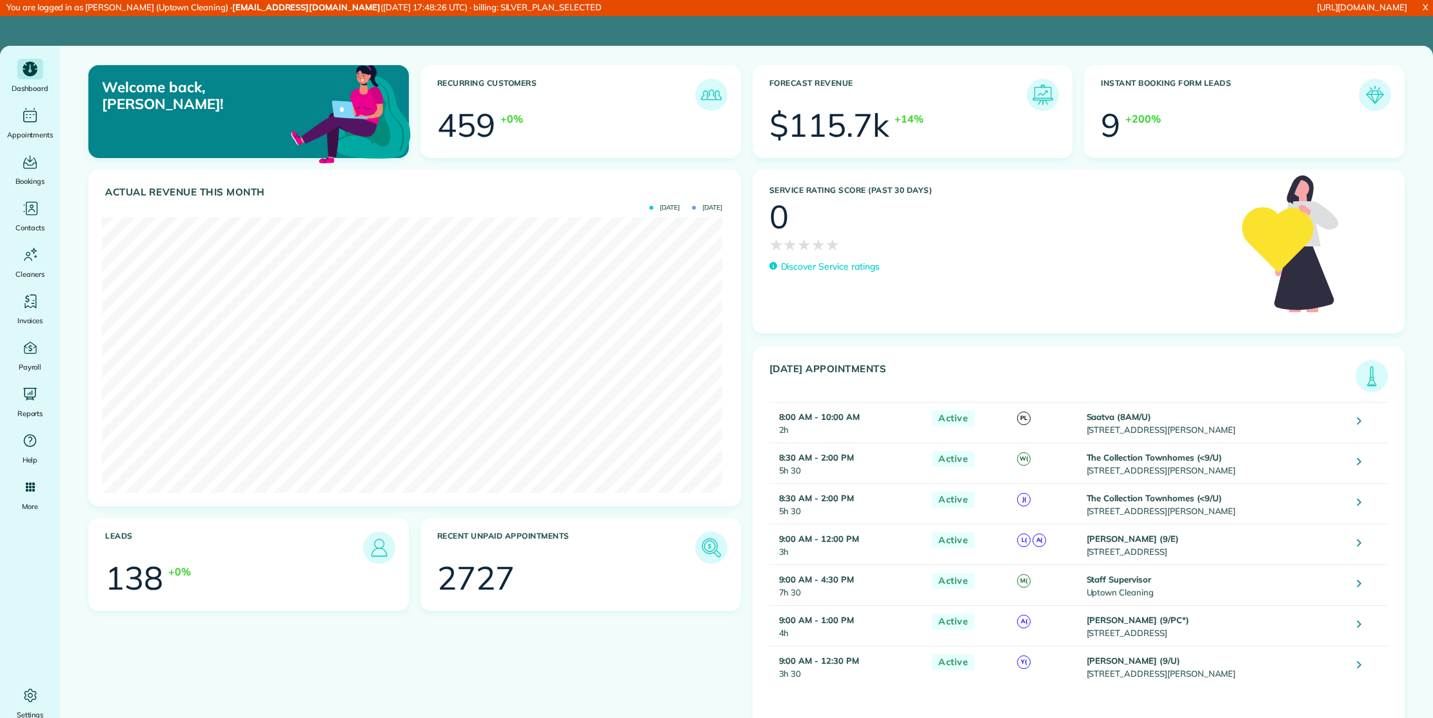  I want to click on div: $115.7k, so click(829, 125).